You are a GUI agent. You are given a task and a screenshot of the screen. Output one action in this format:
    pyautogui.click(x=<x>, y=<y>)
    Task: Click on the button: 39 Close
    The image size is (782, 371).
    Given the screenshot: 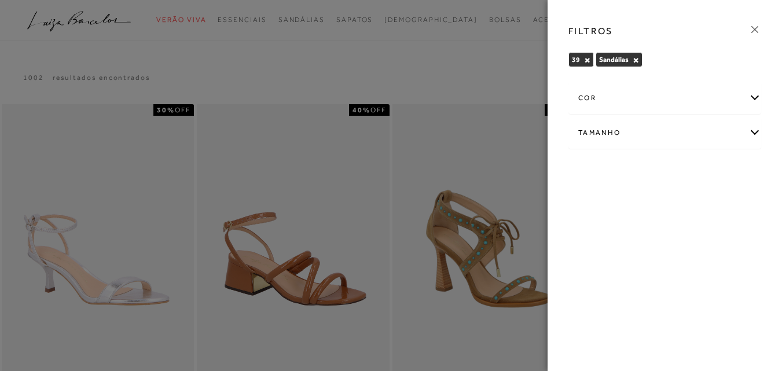 What is the action you would take?
    pyautogui.click(x=587, y=60)
    